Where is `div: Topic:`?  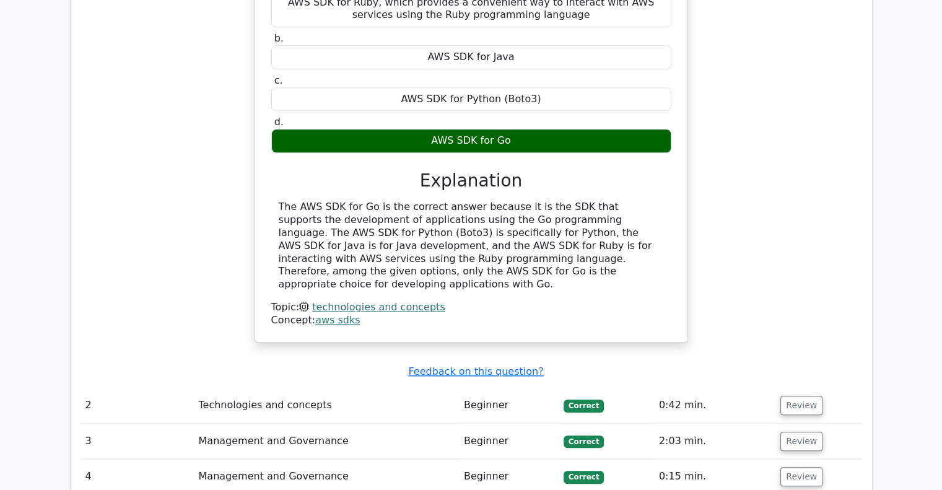 div: Topic: is located at coordinates (471, 307).